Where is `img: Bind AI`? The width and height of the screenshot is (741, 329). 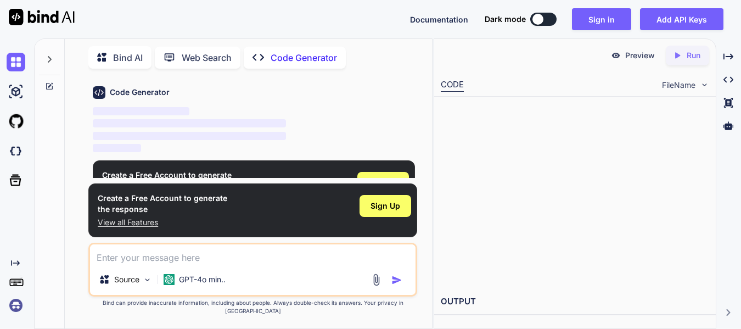 img: Bind AI is located at coordinates (42, 17).